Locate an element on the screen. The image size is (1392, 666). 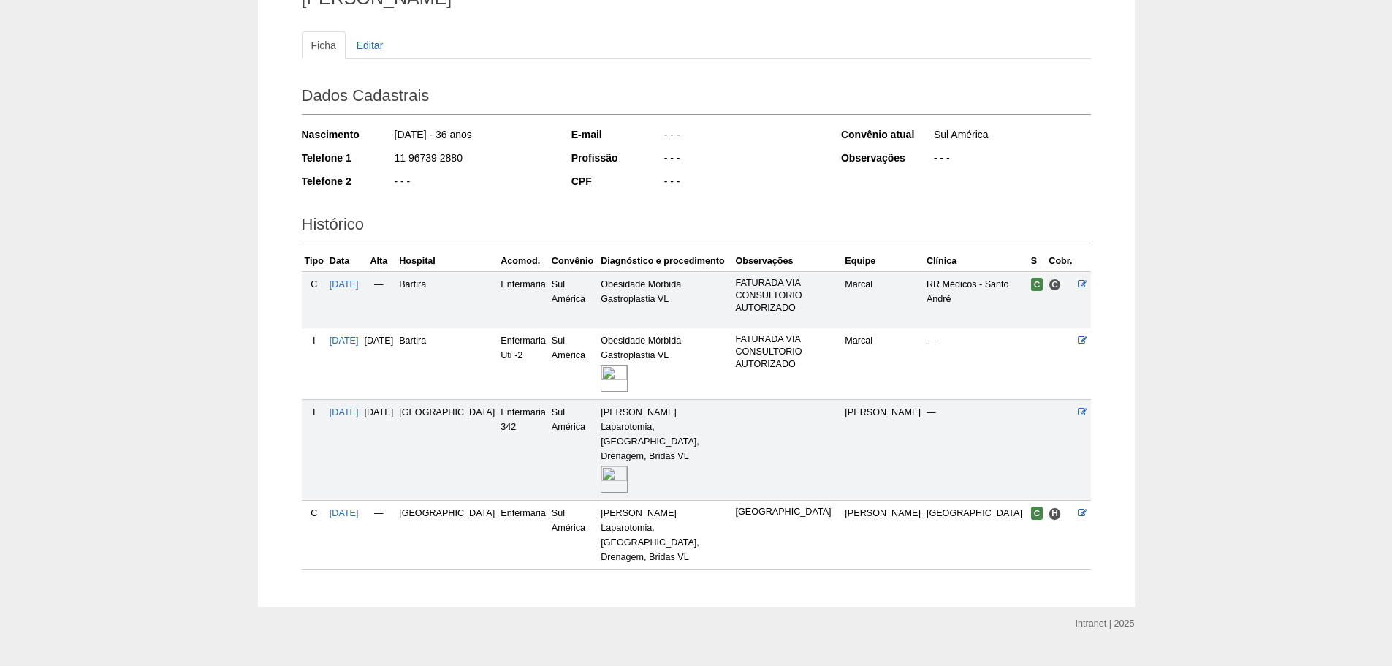
a: Ficha is located at coordinates (324, 45).